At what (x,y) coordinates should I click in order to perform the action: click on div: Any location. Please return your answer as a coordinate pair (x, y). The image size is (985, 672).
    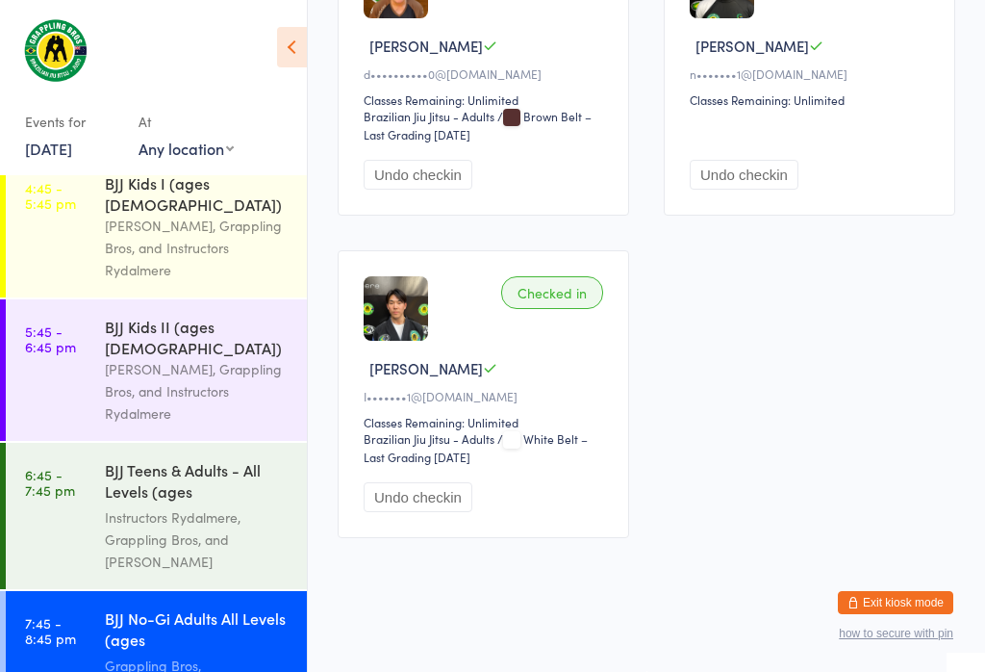
    Looking at the image, I should click on (186, 148).